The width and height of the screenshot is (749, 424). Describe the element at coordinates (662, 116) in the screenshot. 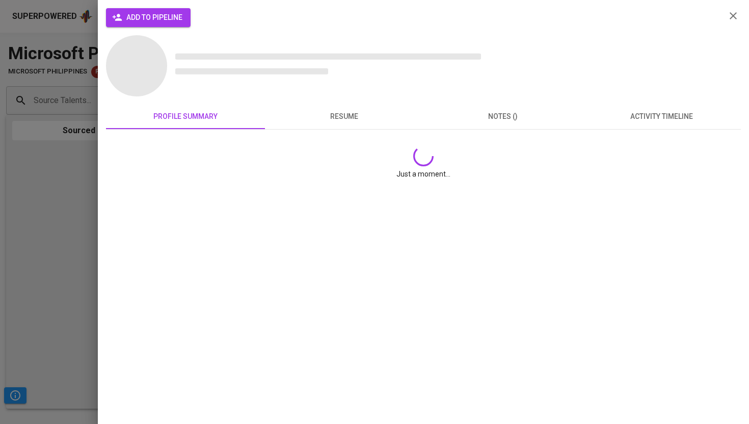

I see `span: activity timeline` at that location.